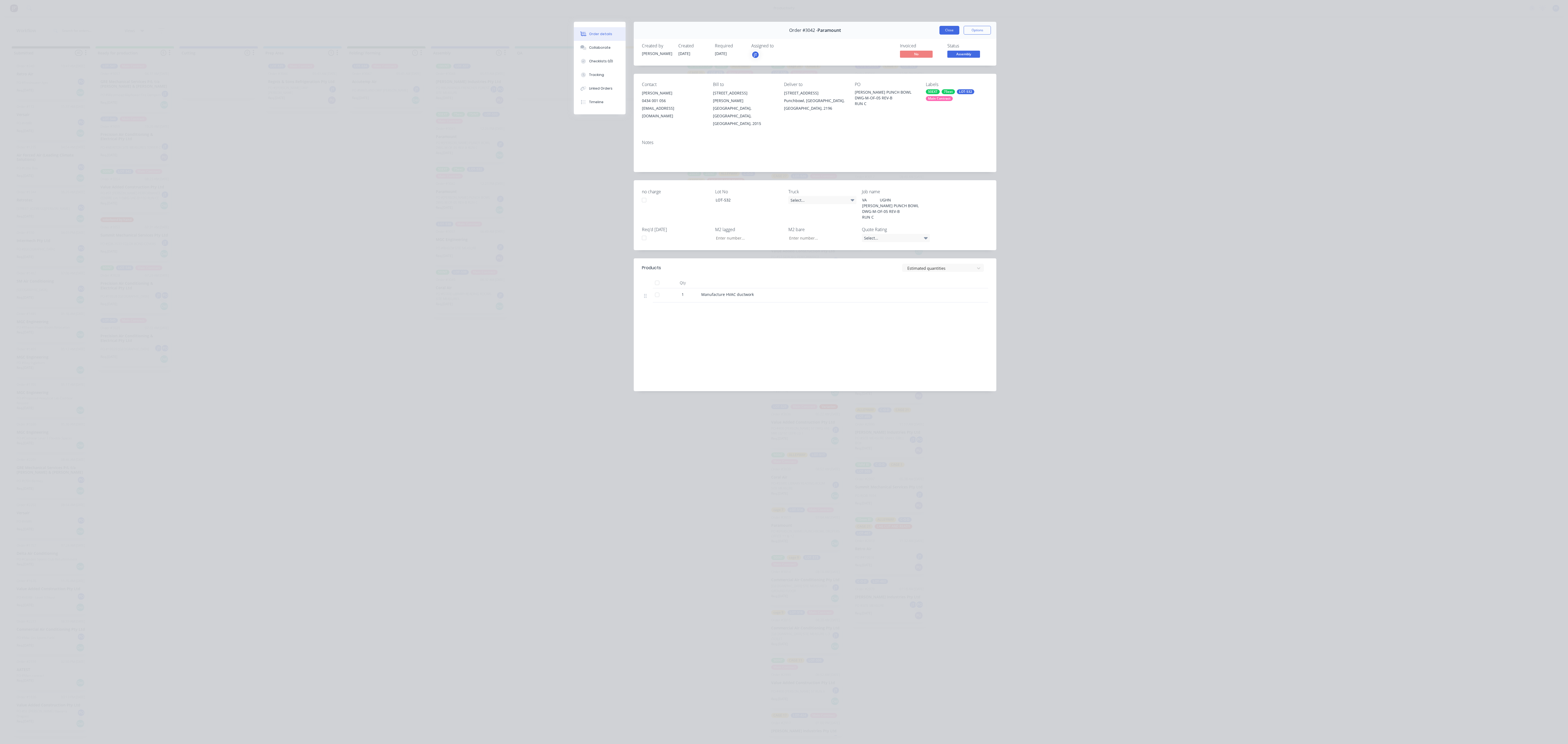 The width and height of the screenshot is (1568, 744). What do you see at coordinates (651, 268) in the screenshot?
I see `div: Products` at bounding box center [651, 268].